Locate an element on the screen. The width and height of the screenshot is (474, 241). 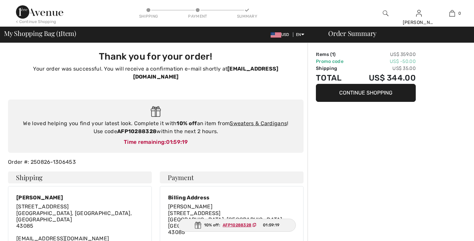
h4: Payment is located at coordinates (232, 178).